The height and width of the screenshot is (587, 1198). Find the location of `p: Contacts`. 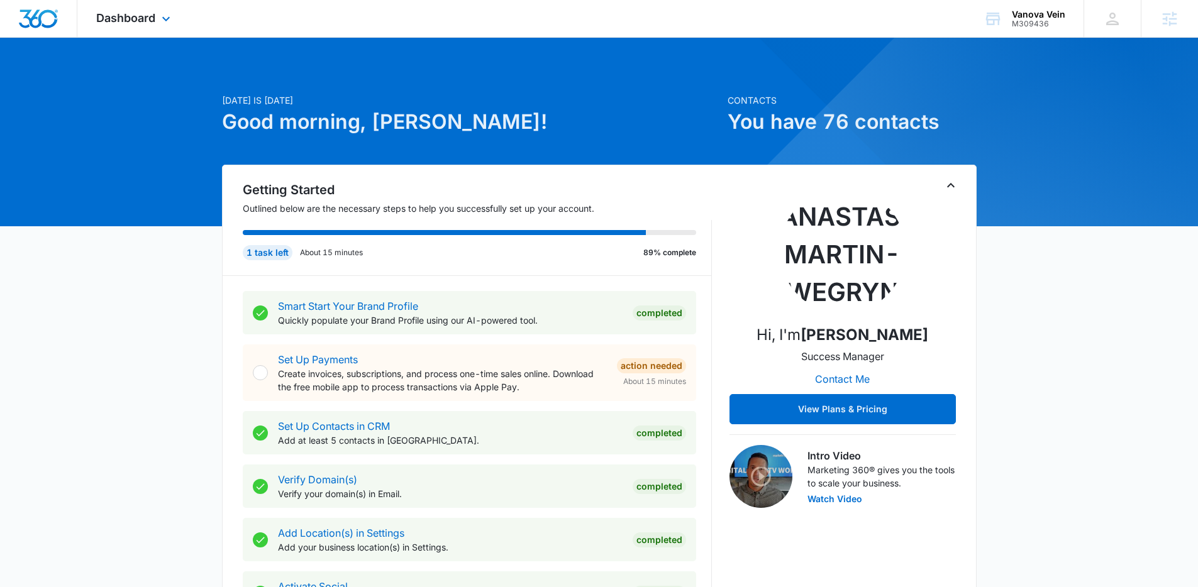

p: Contacts is located at coordinates (852, 100).